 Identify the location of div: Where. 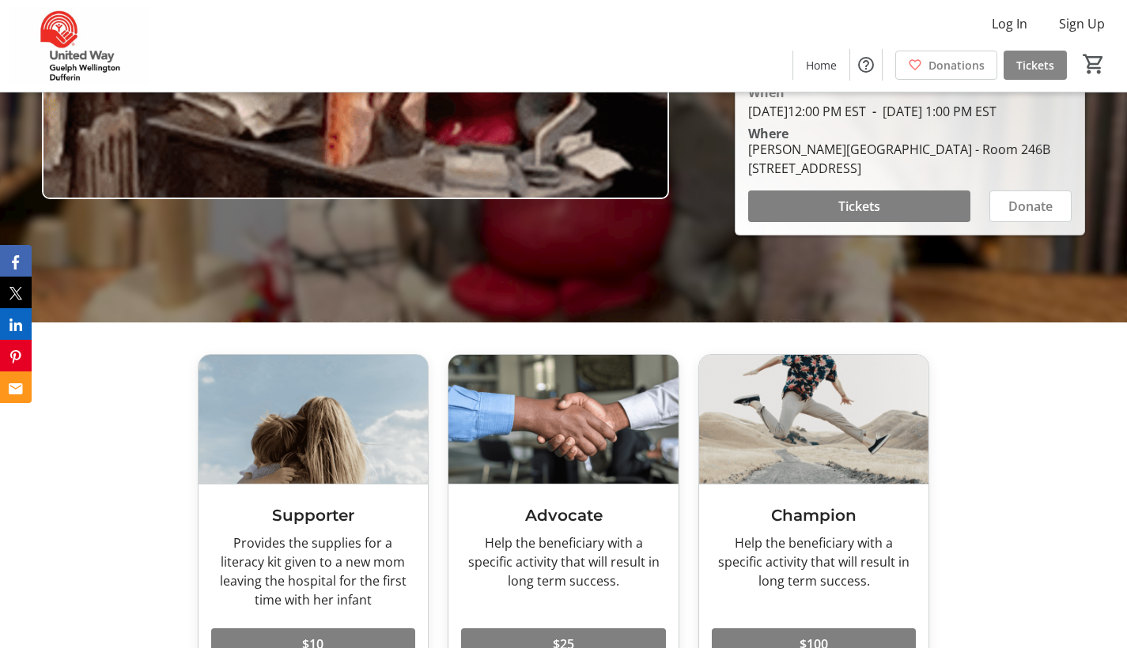
(768, 134).